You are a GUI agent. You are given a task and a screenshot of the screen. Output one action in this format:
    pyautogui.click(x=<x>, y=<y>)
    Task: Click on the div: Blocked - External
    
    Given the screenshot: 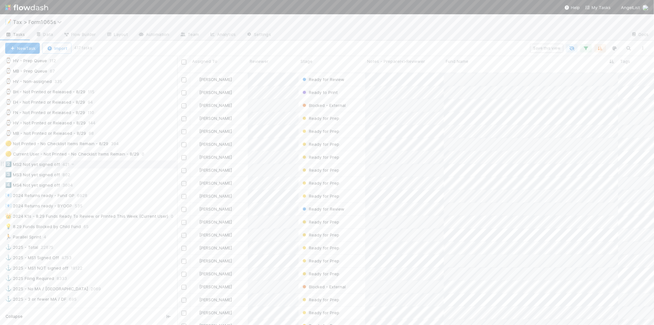 What is the action you would take?
    pyautogui.click(x=324, y=105)
    